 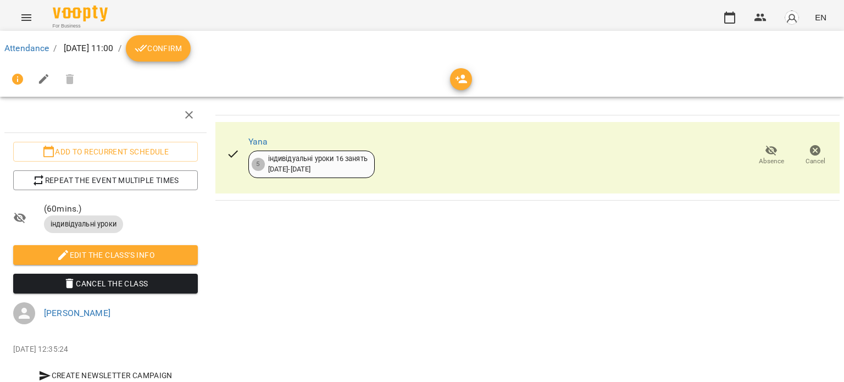 I want to click on span: Add to recurrent schedule, so click(x=105, y=152).